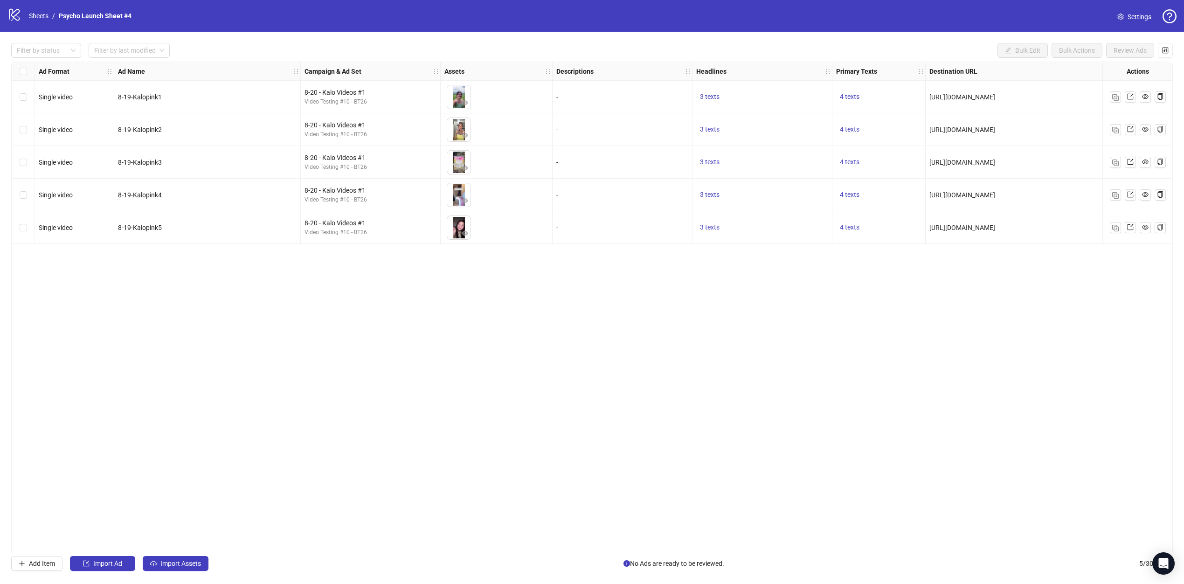  Describe the element at coordinates (1076, 50) in the screenshot. I see `button: Bulk Actions` at that location.